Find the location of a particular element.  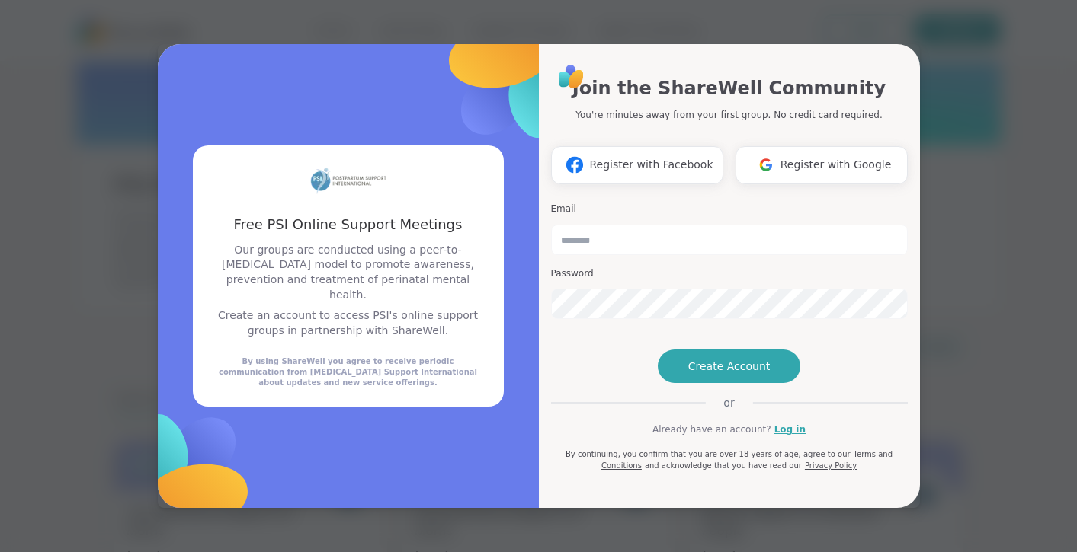

img: ShareWell Logo is located at coordinates (571, 76).